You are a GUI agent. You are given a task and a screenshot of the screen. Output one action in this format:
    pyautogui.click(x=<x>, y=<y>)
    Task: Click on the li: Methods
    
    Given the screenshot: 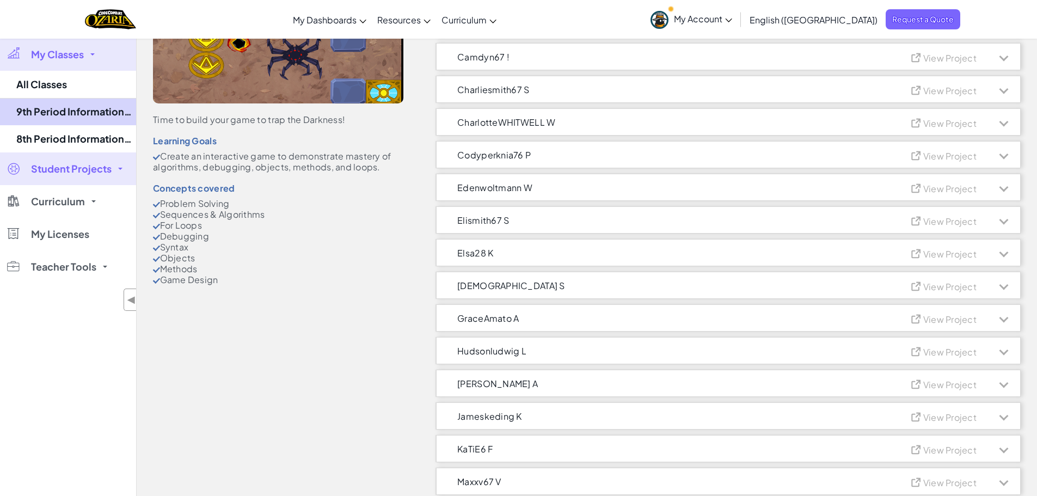 What is the action you would take?
    pyautogui.click(x=278, y=269)
    